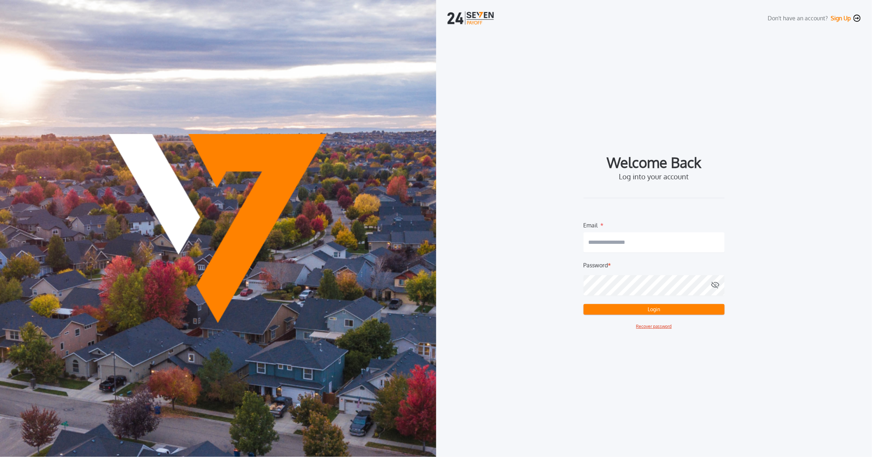 This screenshot has width=872, height=457. Describe the element at coordinates (218, 228) in the screenshot. I see `img: Payoff` at that location.